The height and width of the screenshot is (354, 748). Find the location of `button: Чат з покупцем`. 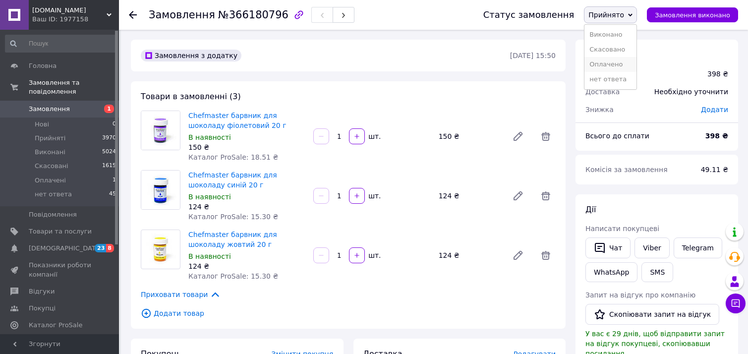

button: Чат з покупцем is located at coordinates (736, 303).